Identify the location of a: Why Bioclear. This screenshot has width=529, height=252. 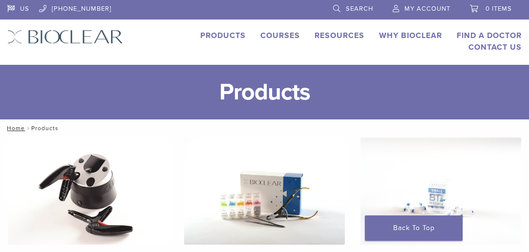
(410, 36).